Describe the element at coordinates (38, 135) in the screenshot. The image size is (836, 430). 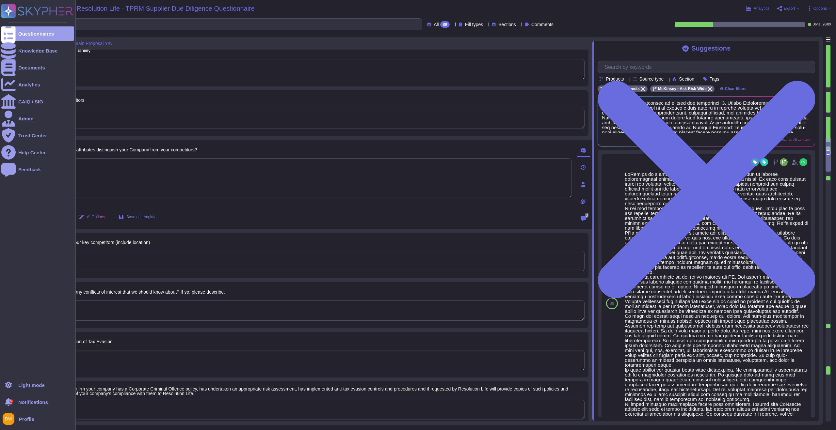
I see `a: Trust Center` at that location.